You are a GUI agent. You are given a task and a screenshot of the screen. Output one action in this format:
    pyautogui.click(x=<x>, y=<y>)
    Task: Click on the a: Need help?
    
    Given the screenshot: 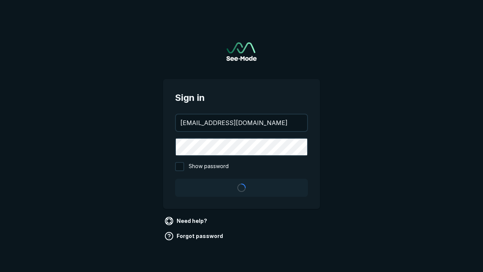 What is the action you would take?
    pyautogui.click(x=187, y=221)
    